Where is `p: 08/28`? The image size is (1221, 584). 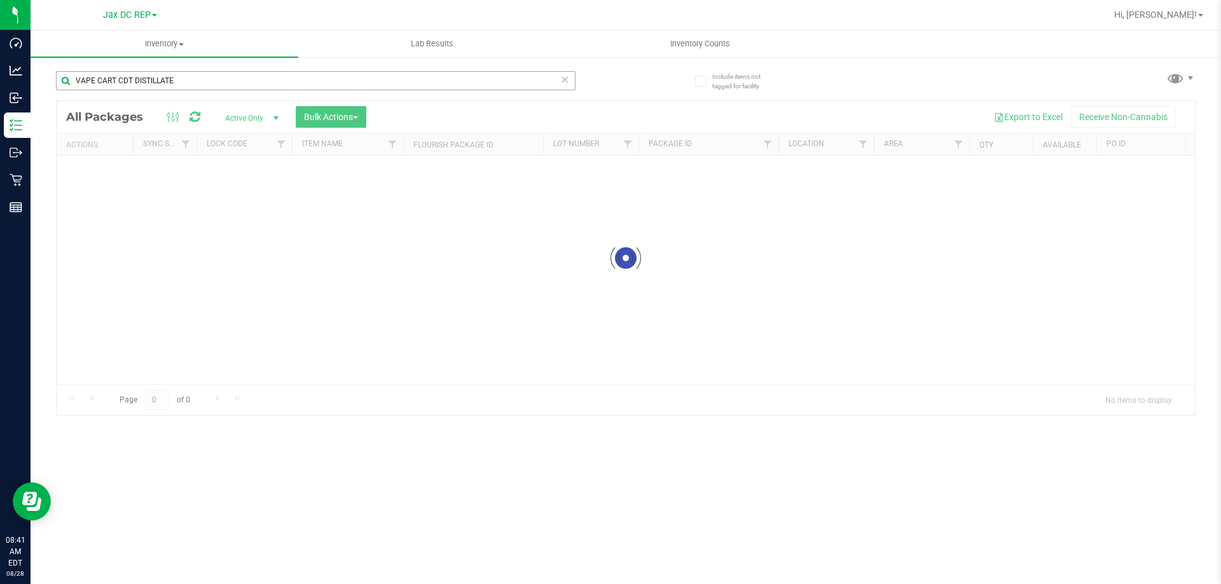
p: 08/28 is located at coordinates (15, 574).